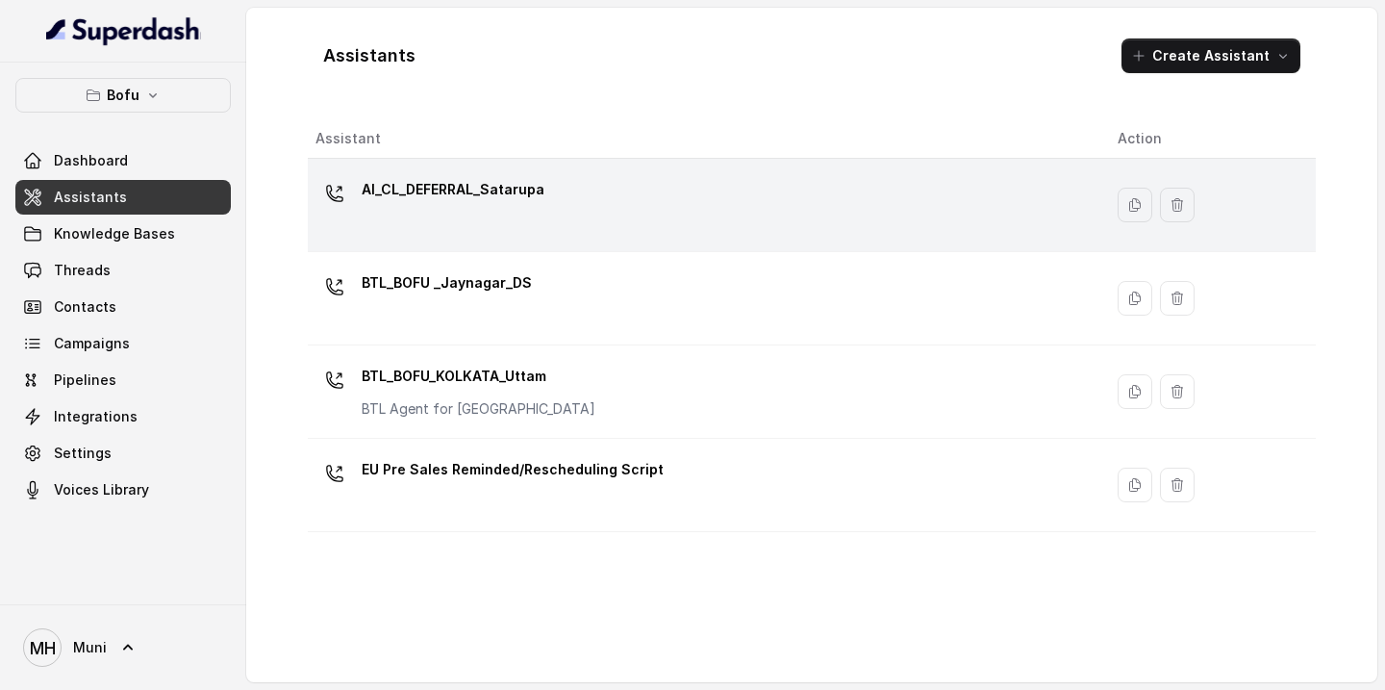 The image size is (1385, 690). What do you see at coordinates (453, 190) in the screenshot?
I see `p: AI_CL_DEFERRAL_Satarupa` at bounding box center [453, 190].